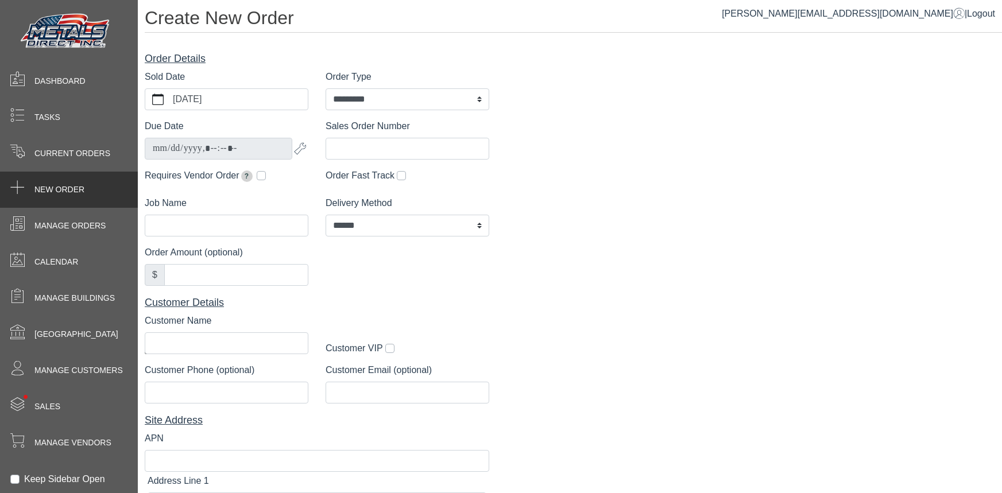  Describe the element at coordinates (317, 303) in the screenshot. I see `div: Customer Details` at that location.